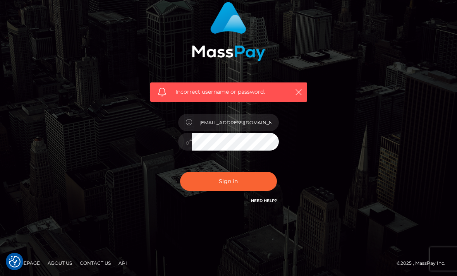  I want to click on a: Need Help?, so click(263, 200).